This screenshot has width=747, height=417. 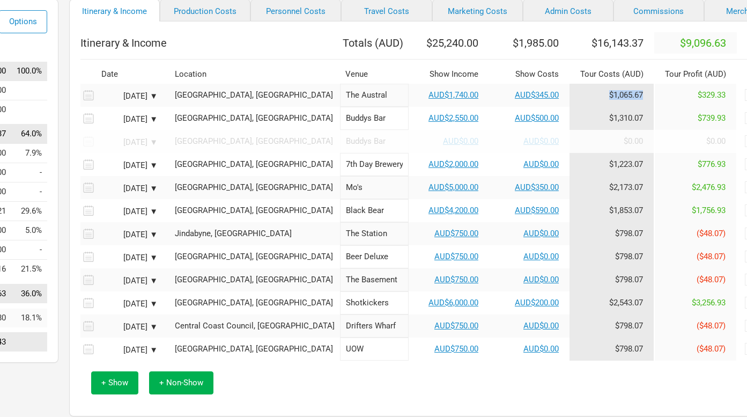 I want to click on input: The Austral, so click(x=374, y=95).